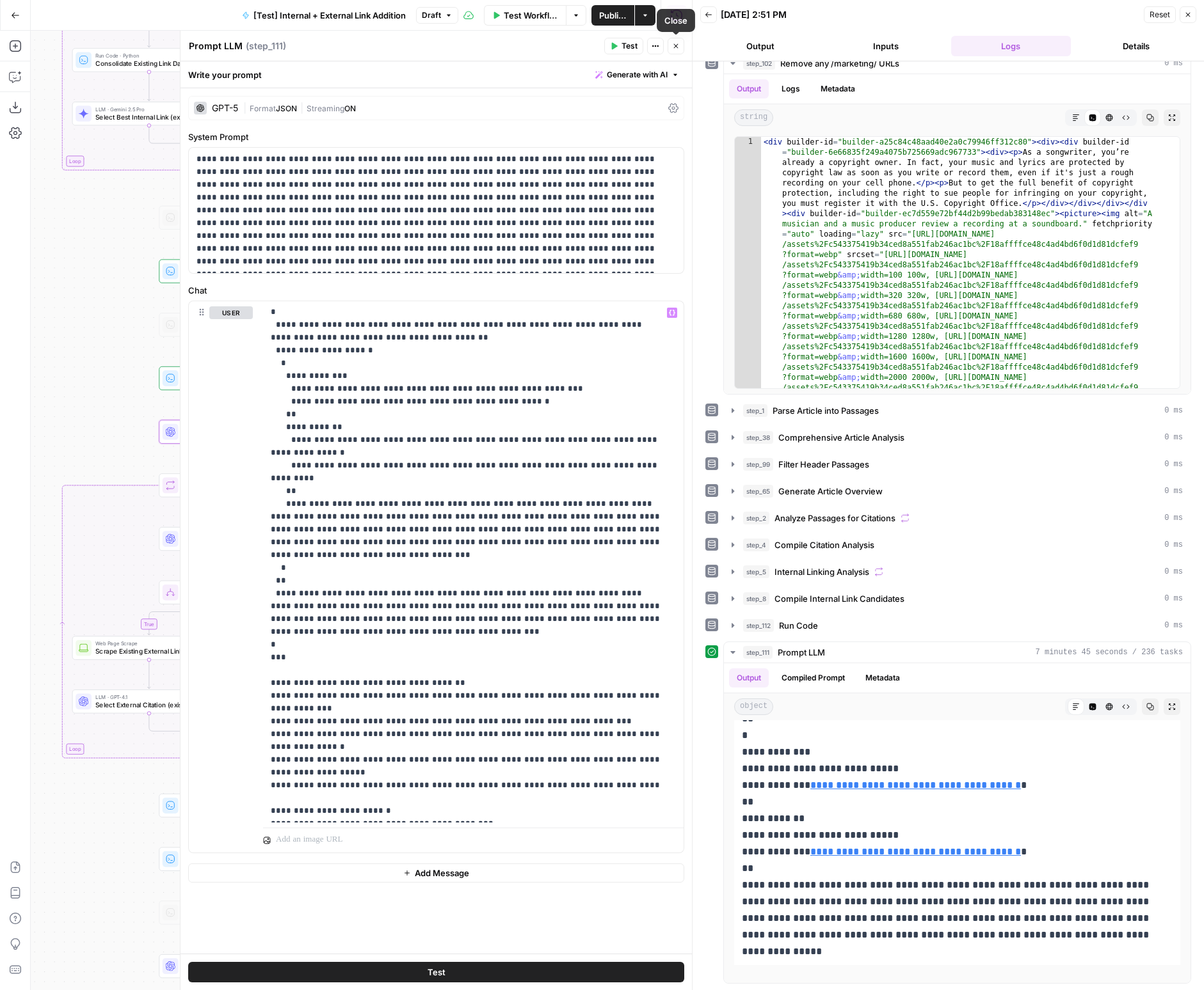  Describe the element at coordinates (759, 63) in the screenshot. I see `span: step_102` at that location.